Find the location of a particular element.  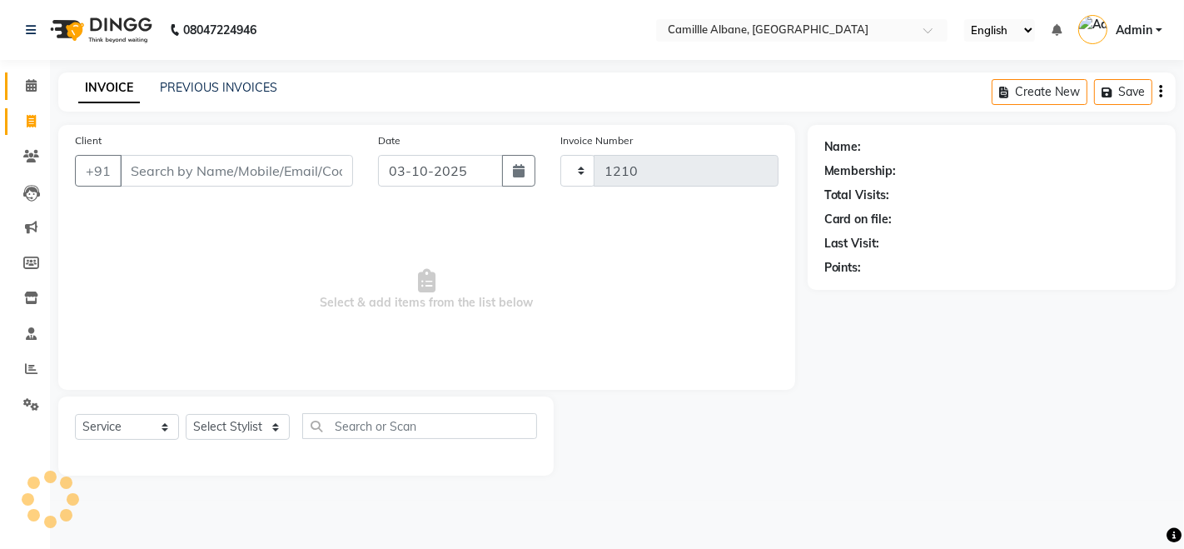

a: INVOICE is located at coordinates (109, 88).